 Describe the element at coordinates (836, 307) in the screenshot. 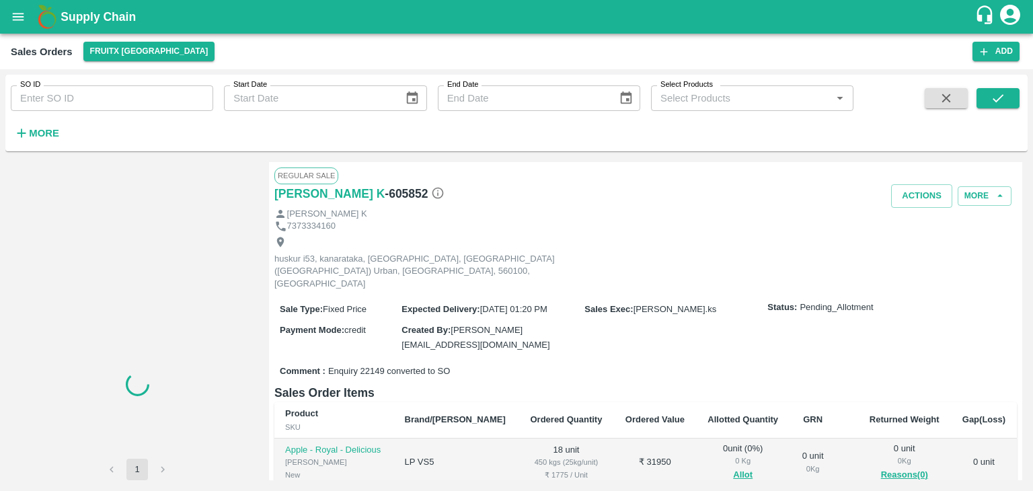

I see `span: Pending_Allotment` at that location.